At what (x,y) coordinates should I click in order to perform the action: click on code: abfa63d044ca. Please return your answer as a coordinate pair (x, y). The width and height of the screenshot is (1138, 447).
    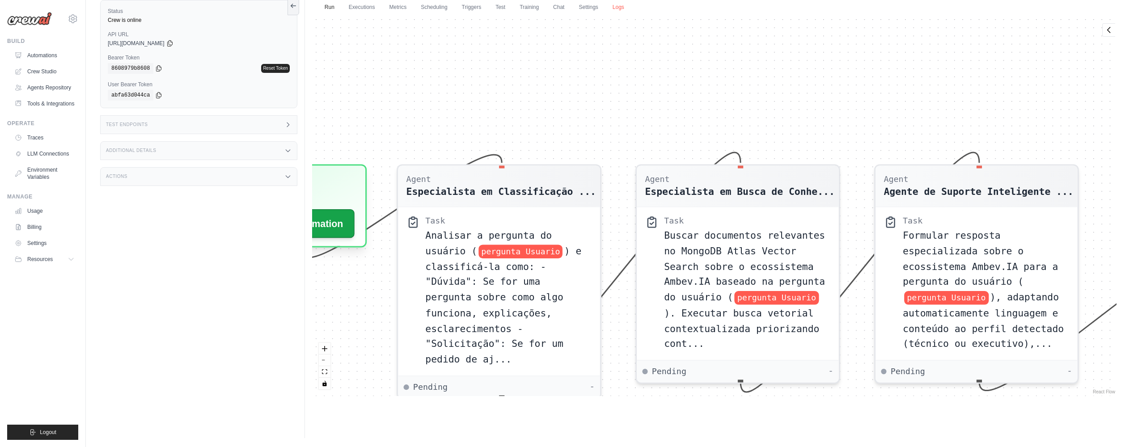
    Looking at the image, I should click on (131, 95).